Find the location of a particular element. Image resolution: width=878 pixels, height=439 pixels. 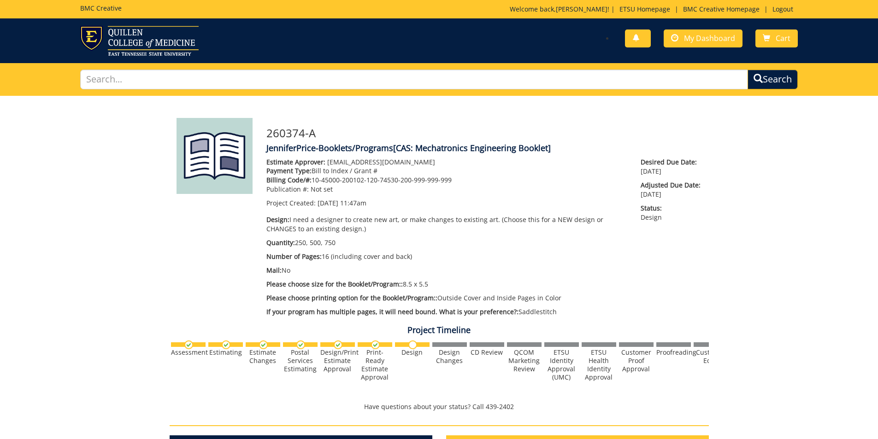

span: Project Created: is located at coordinates (291, 203).